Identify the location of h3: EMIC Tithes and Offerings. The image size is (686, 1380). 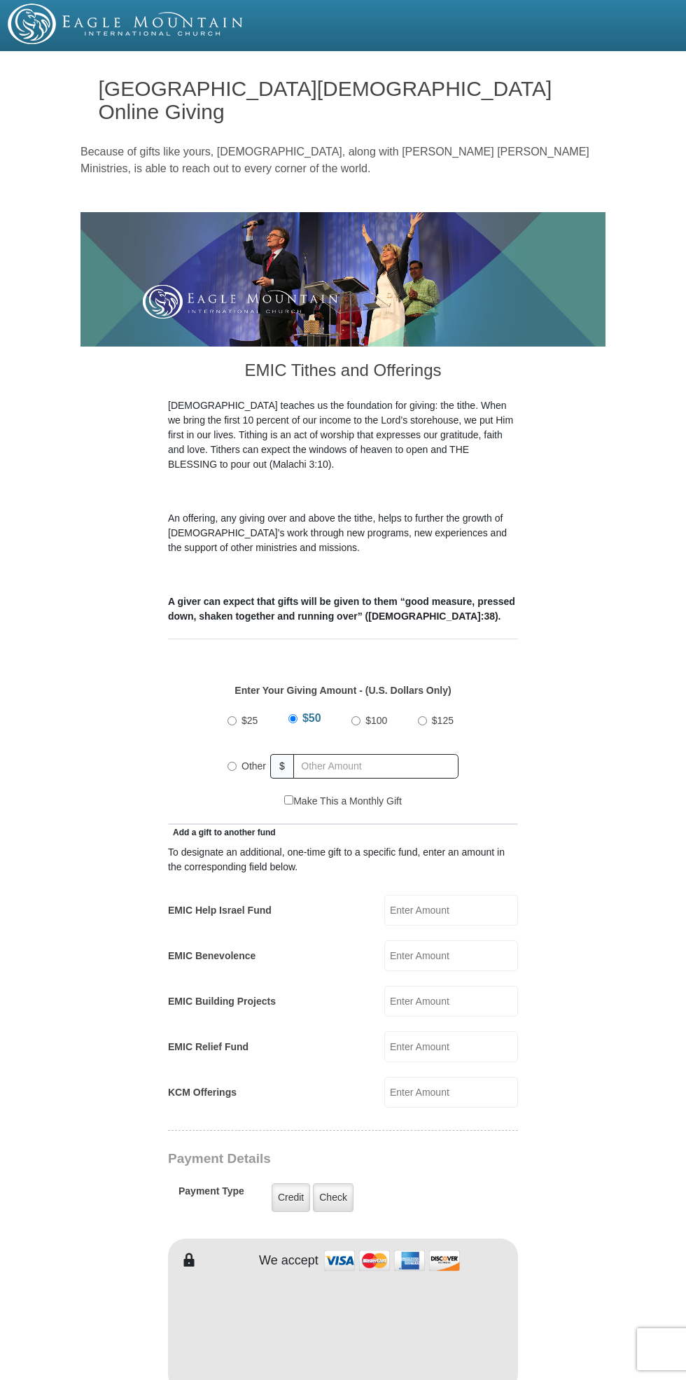
(343, 372).